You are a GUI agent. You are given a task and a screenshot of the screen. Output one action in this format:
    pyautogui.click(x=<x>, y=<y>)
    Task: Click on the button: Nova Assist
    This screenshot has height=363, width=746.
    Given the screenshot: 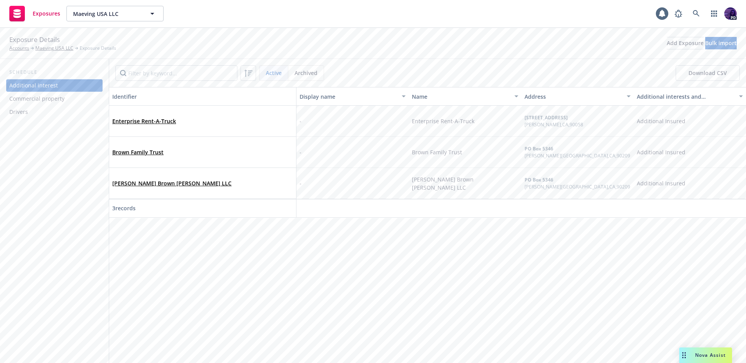 What is the action you would take?
    pyautogui.click(x=705, y=355)
    